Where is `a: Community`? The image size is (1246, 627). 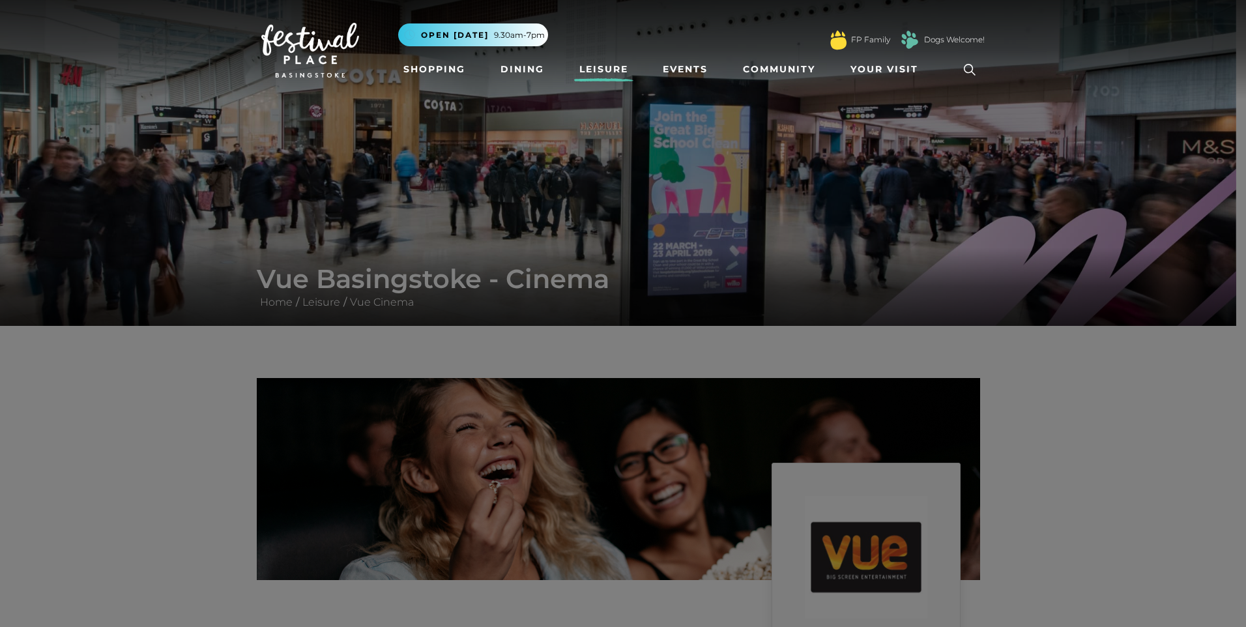 a: Community is located at coordinates (779, 69).